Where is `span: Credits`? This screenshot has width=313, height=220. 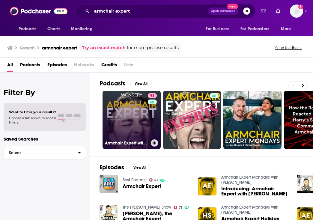 span: Credits is located at coordinates (109, 66).